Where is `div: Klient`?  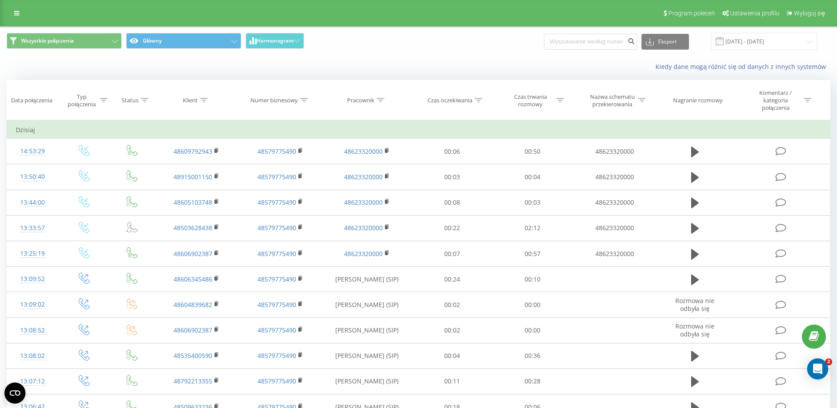
div: Klient is located at coordinates (190, 100).